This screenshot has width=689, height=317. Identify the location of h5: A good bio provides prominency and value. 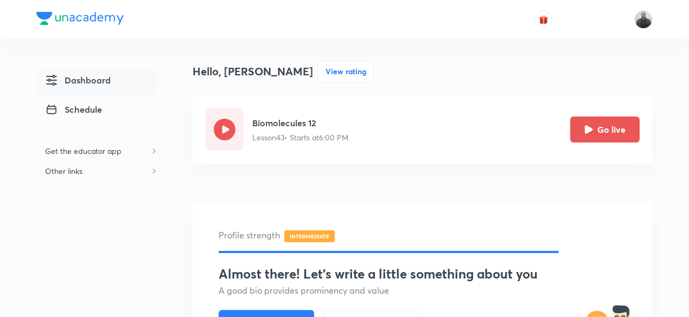
(423, 291).